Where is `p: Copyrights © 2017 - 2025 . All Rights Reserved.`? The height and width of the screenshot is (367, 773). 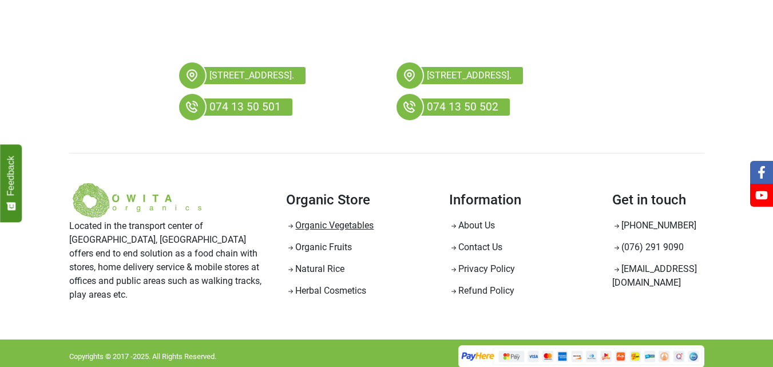 p: Copyrights © 2017 - 2025 . All Rights Reserved. is located at coordinates (142, 356).